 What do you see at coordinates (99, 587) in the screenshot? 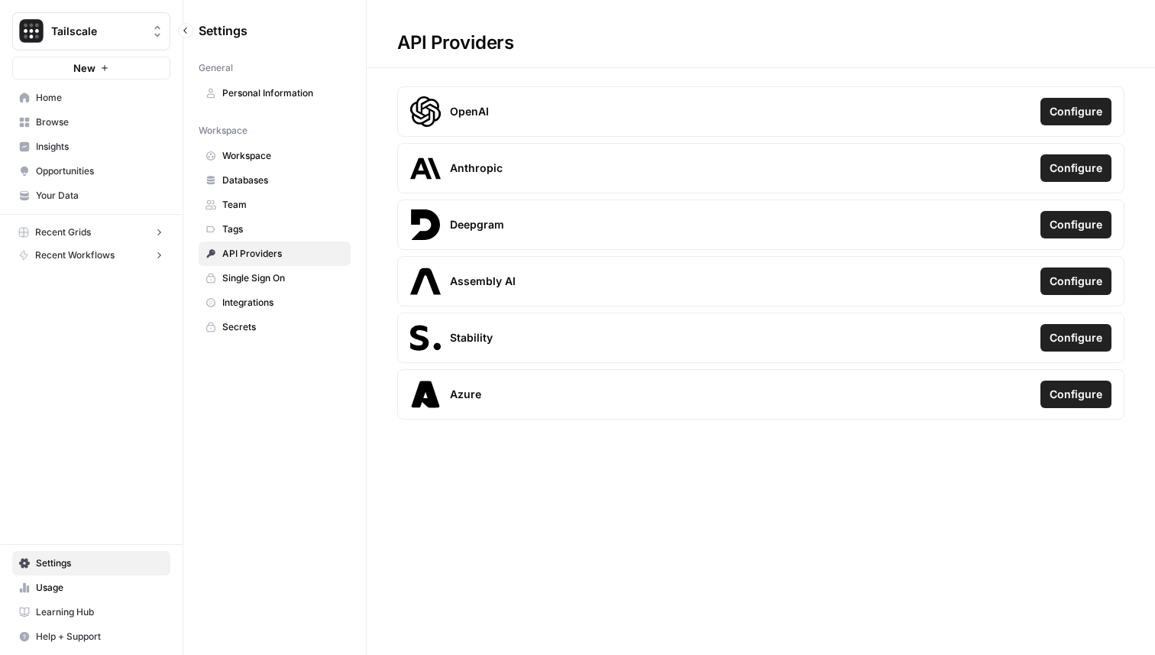
I see `span: Usage` at bounding box center [99, 587].